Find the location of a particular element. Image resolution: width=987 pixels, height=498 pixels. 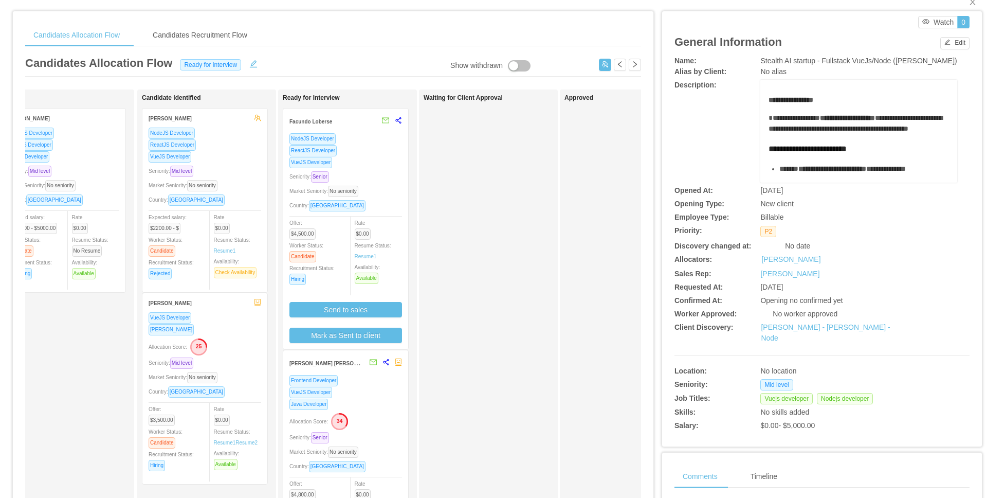

span: team is located at coordinates (258, 118).